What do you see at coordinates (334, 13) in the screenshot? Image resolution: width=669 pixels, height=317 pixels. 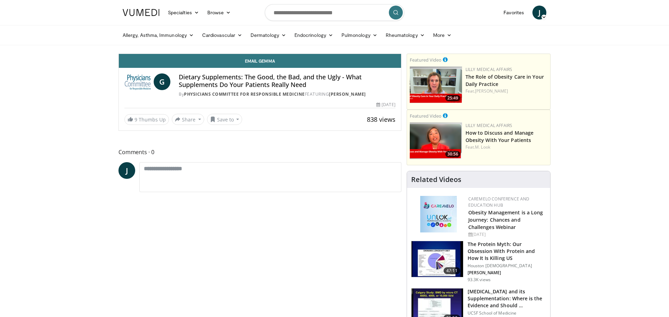 I see `input: Search topics, interventions` at bounding box center [334, 13].